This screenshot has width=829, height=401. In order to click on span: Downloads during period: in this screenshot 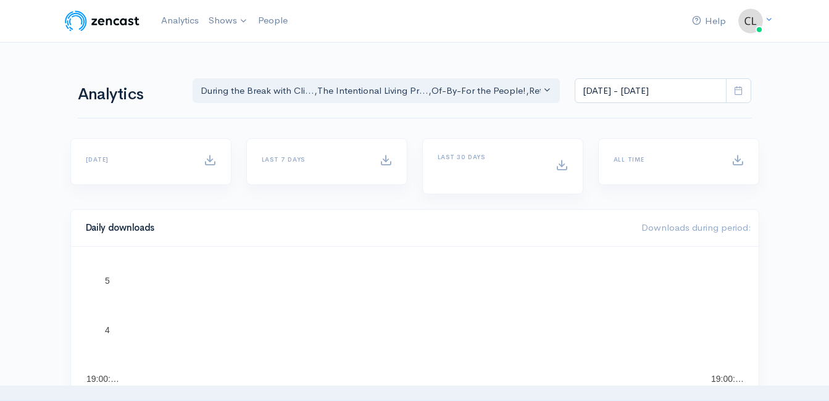, I will do `click(697, 227)`.